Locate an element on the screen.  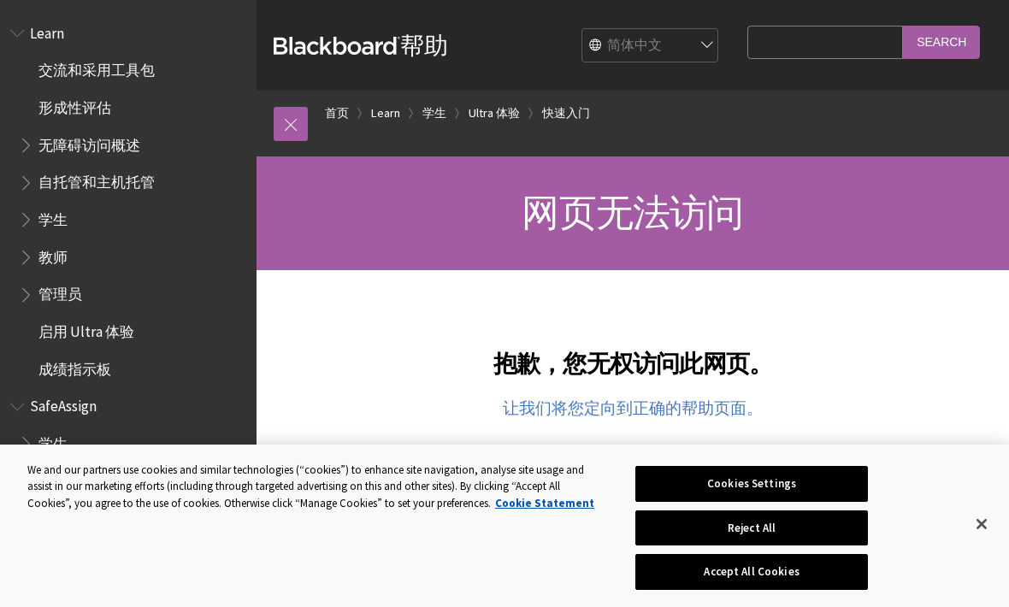
a: Blackboard帮助 is located at coordinates (361, 45).